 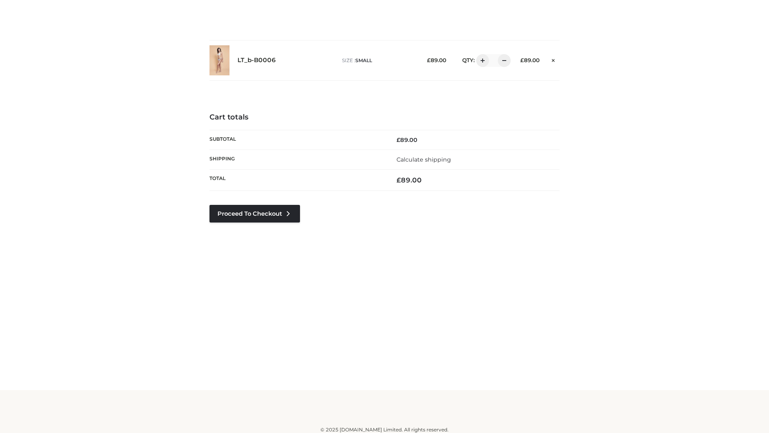 What do you see at coordinates (257, 60) in the screenshot?
I see `a: LT_b-B0006` at bounding box center [257, 60].